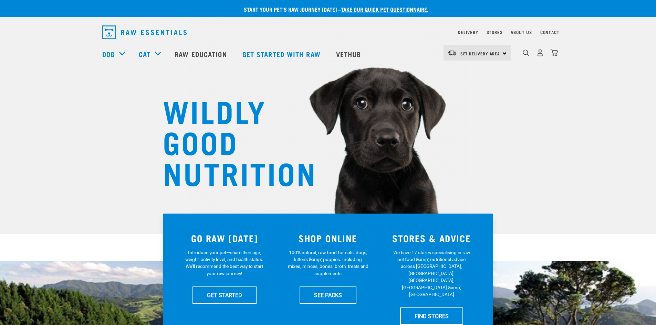 Image resolution: width=656 pixels, height=325 pixels. I want to click on a: Raw Education, so click(201, 54).